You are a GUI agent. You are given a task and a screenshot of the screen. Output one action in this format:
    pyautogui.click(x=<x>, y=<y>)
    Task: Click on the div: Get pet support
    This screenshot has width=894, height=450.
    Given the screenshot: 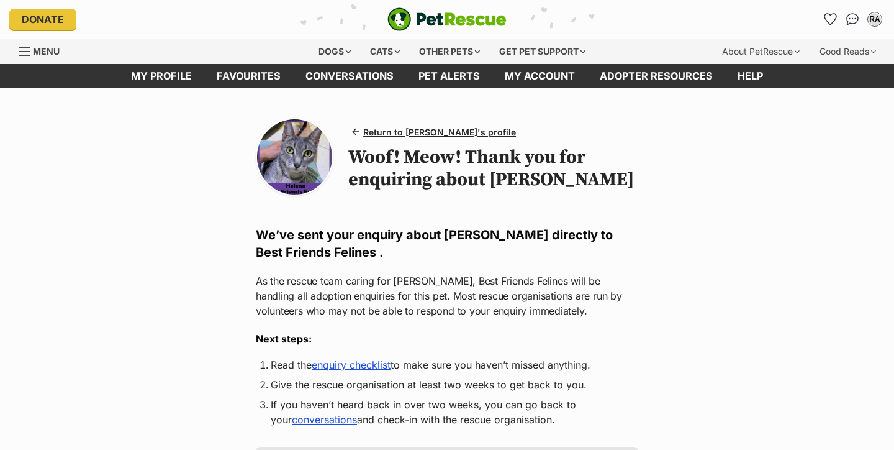 What is the action you would take?
    pyautogui.click(x=542, y=52)
    